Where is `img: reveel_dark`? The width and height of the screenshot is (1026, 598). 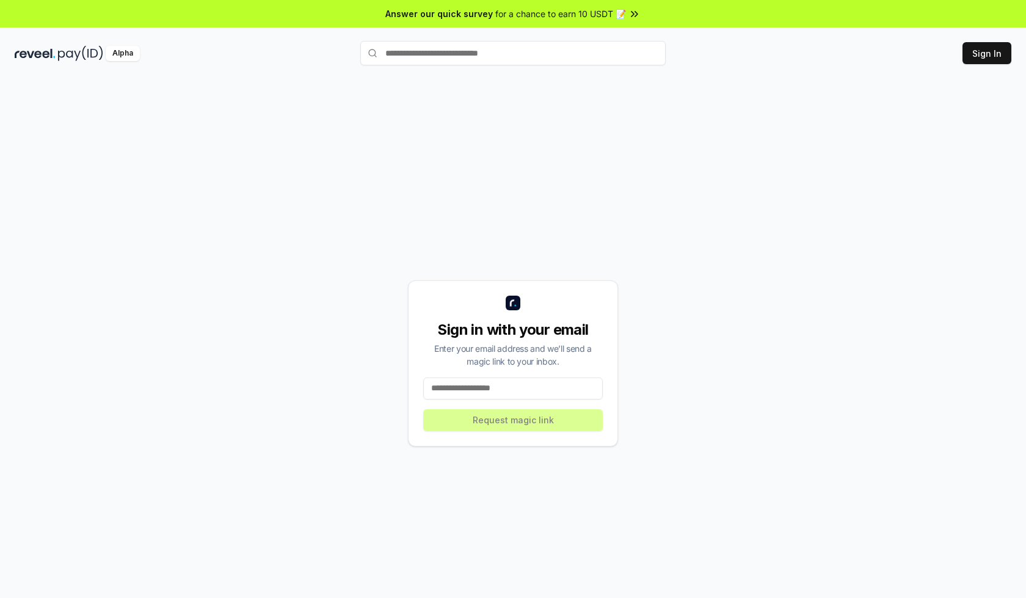
img: reveel_dark is located at coordinates (35, 53).